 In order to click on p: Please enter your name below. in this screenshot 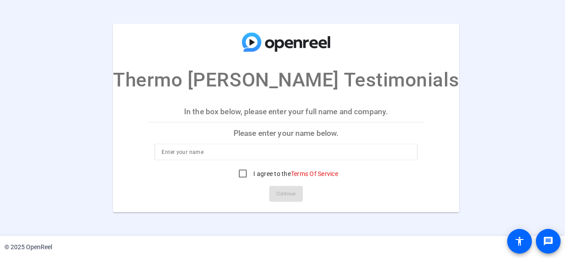, I will do `click(286, 133)`.